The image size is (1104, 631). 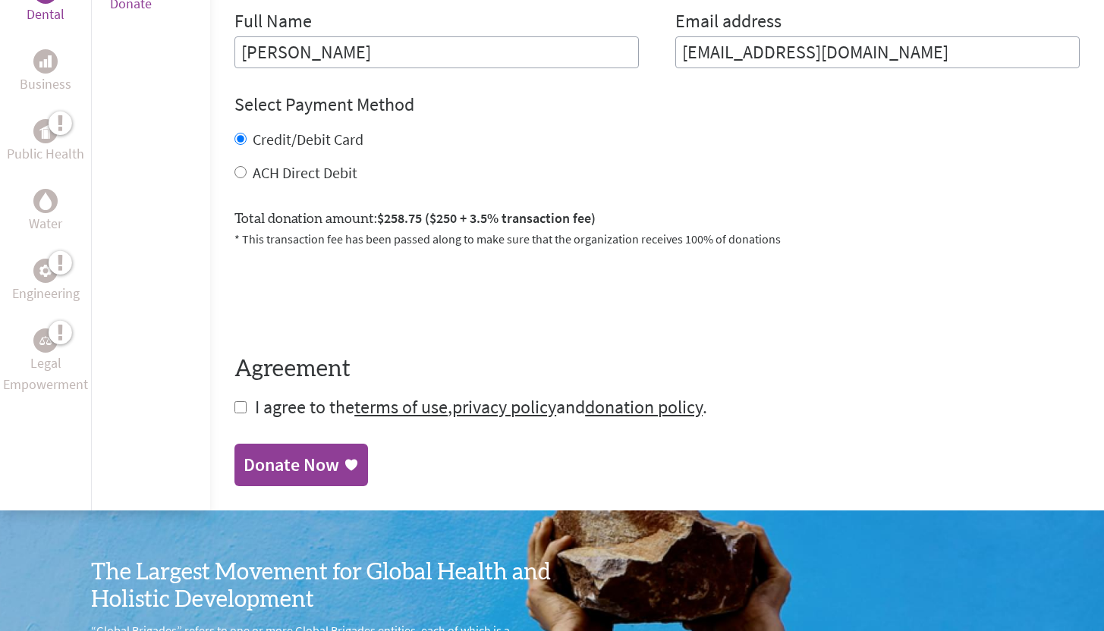 What do you see at coordinates (401, 407) in the screenshot?
I see `a: terms of use` at bounding box center [401, 407].